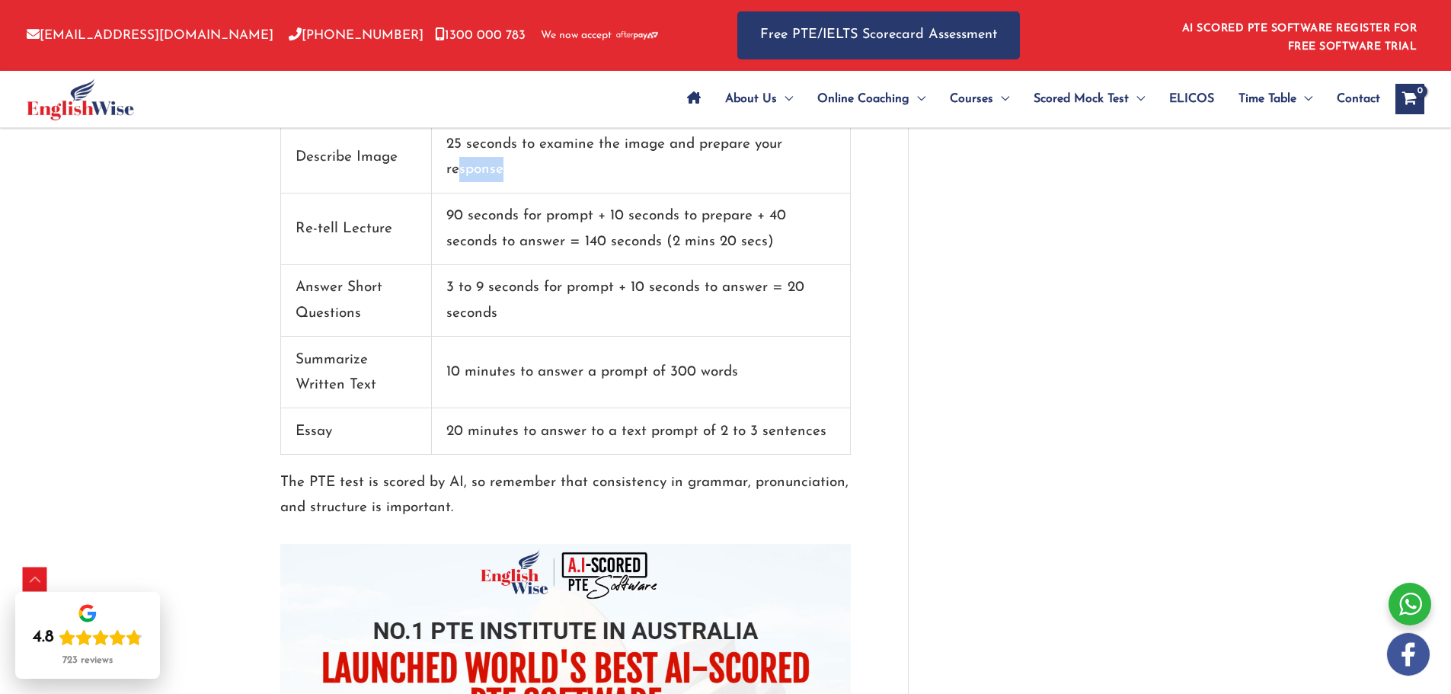  Describe the element at coordinates (871, 99) in the screenshot. I see `a: Online CoachingMenu Toggle` at that location.